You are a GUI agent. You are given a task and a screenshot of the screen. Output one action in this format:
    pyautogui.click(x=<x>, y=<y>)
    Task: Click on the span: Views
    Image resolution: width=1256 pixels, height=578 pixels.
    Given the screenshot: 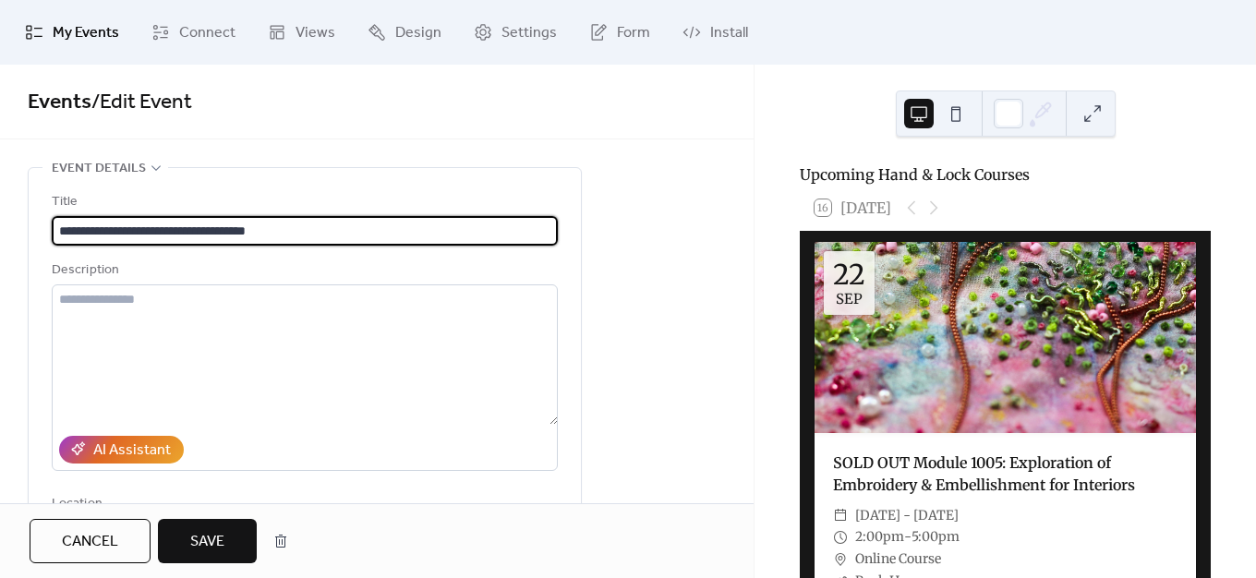 What is the action you would take?
    pyautogui.click(x=315, y=33)
    